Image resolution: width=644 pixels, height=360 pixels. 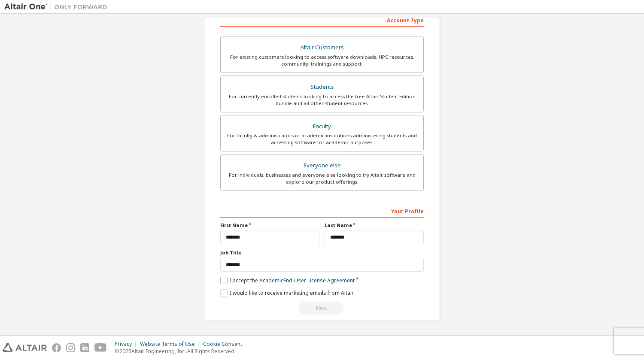 What do you see at coordinates (322, 166) in the screenshot?
I see `div: Everyone else` at bounding box center [322, 166].